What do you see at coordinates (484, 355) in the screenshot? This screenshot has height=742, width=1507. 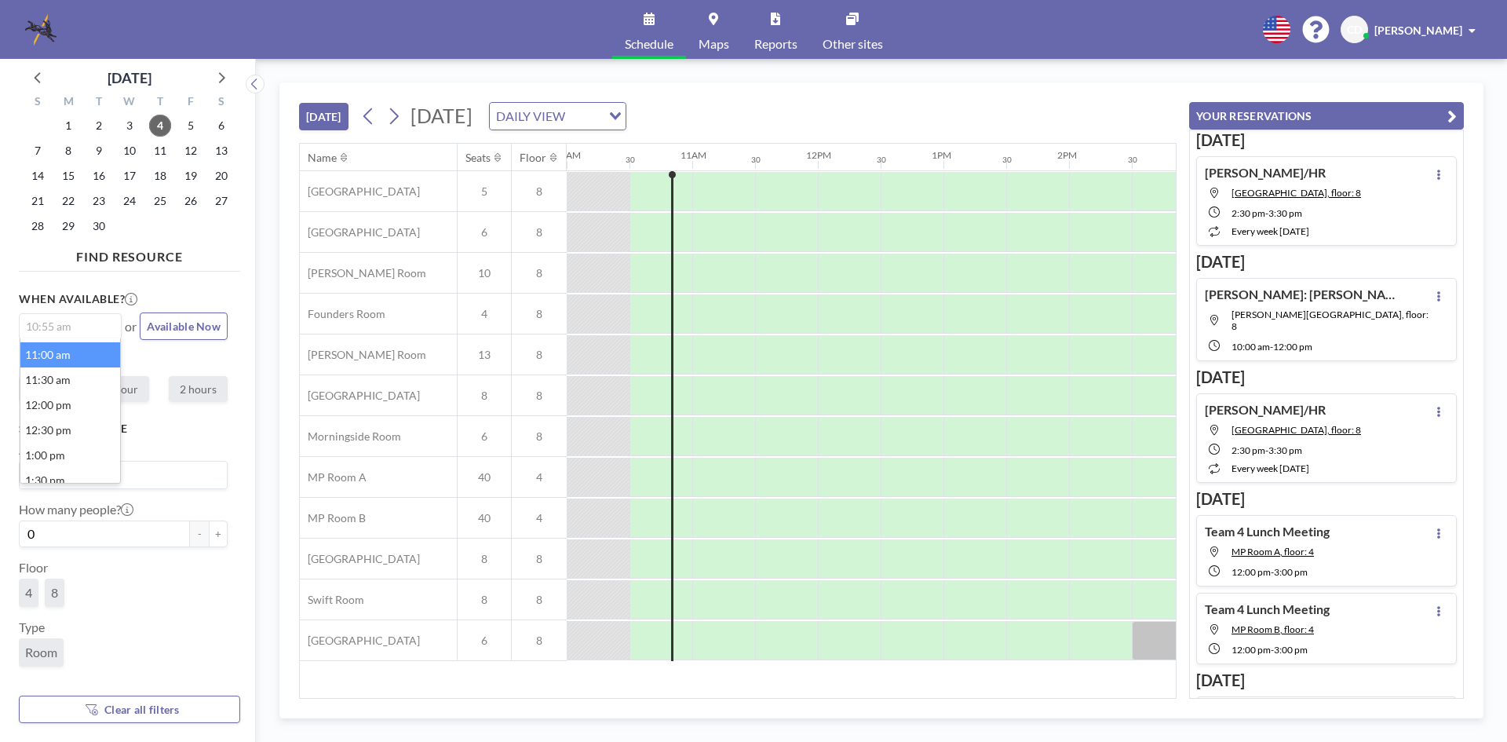 I see `span: 13` at bounding box center [484, 355].